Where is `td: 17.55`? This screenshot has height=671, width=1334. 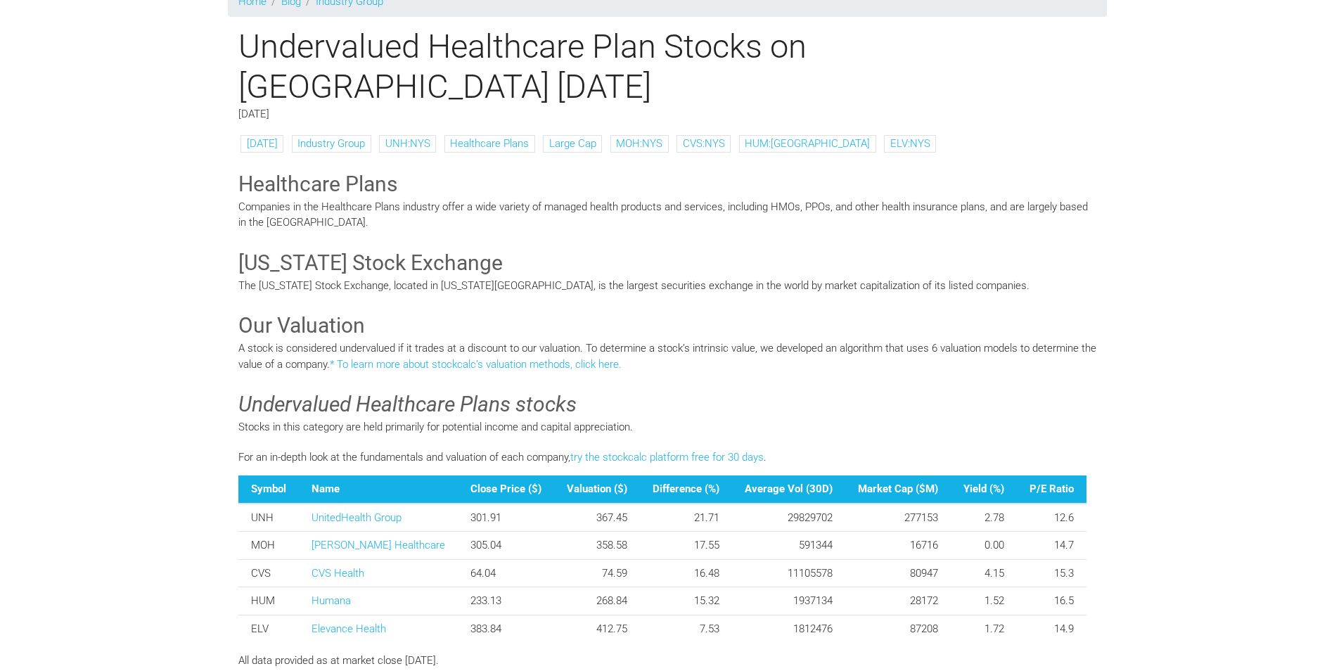
td: 17.55 is located at coordinates (685, 546).